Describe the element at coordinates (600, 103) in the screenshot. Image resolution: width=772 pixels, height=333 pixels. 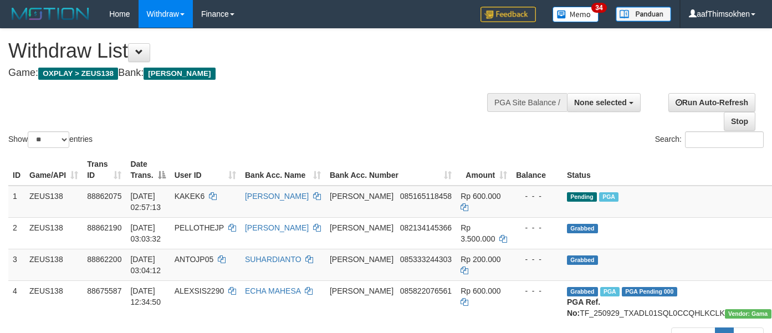
I see `span: None selected` at that location.